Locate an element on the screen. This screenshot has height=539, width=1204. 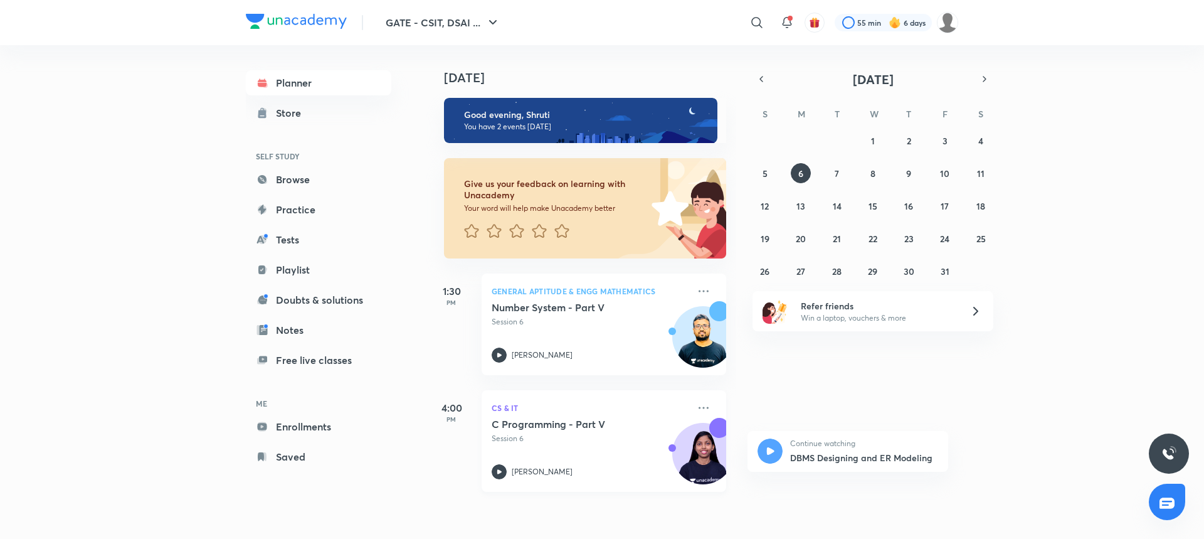
button: October 25, 2025 is located at coordinates (981, 238).